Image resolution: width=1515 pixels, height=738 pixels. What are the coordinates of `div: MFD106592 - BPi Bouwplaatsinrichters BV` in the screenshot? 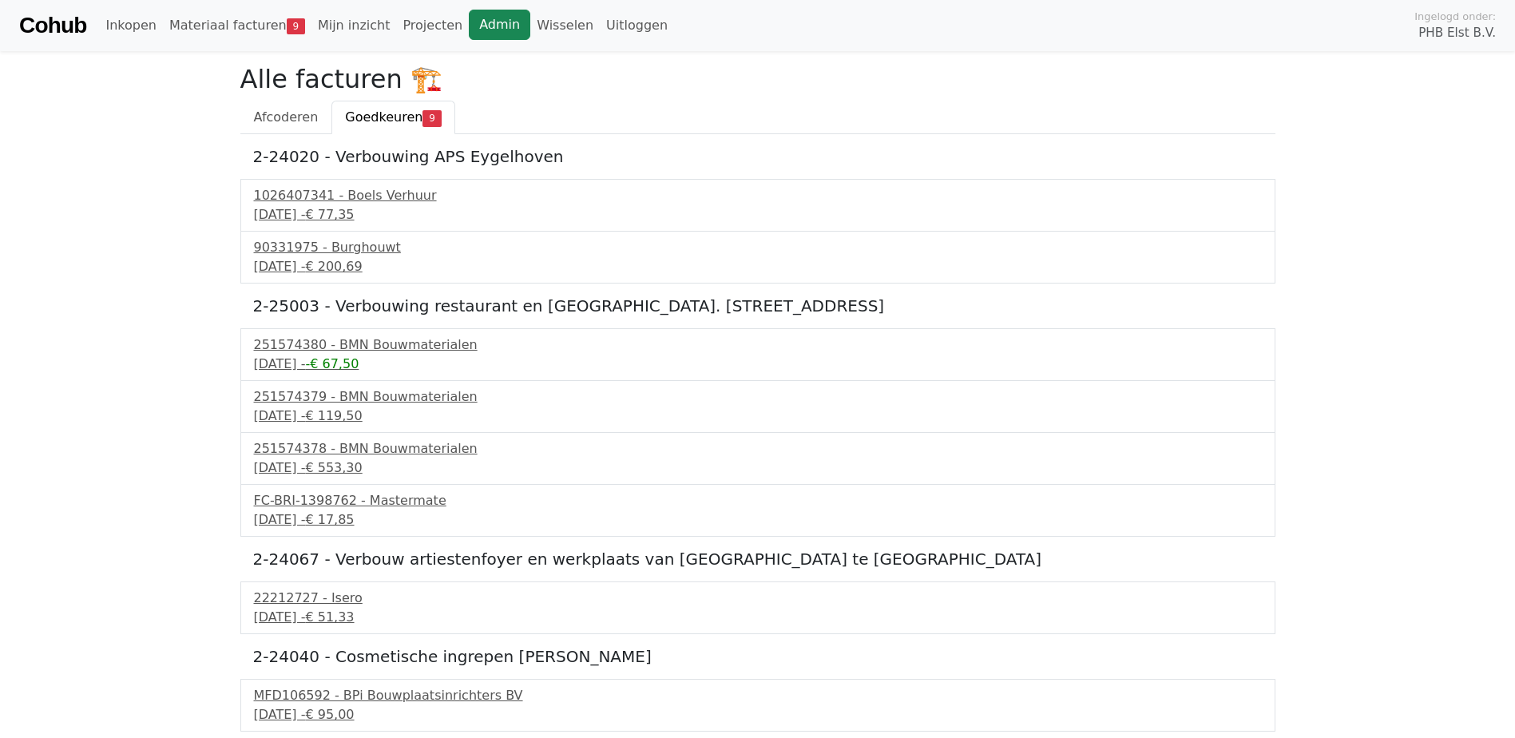 It's located at (758, 696).